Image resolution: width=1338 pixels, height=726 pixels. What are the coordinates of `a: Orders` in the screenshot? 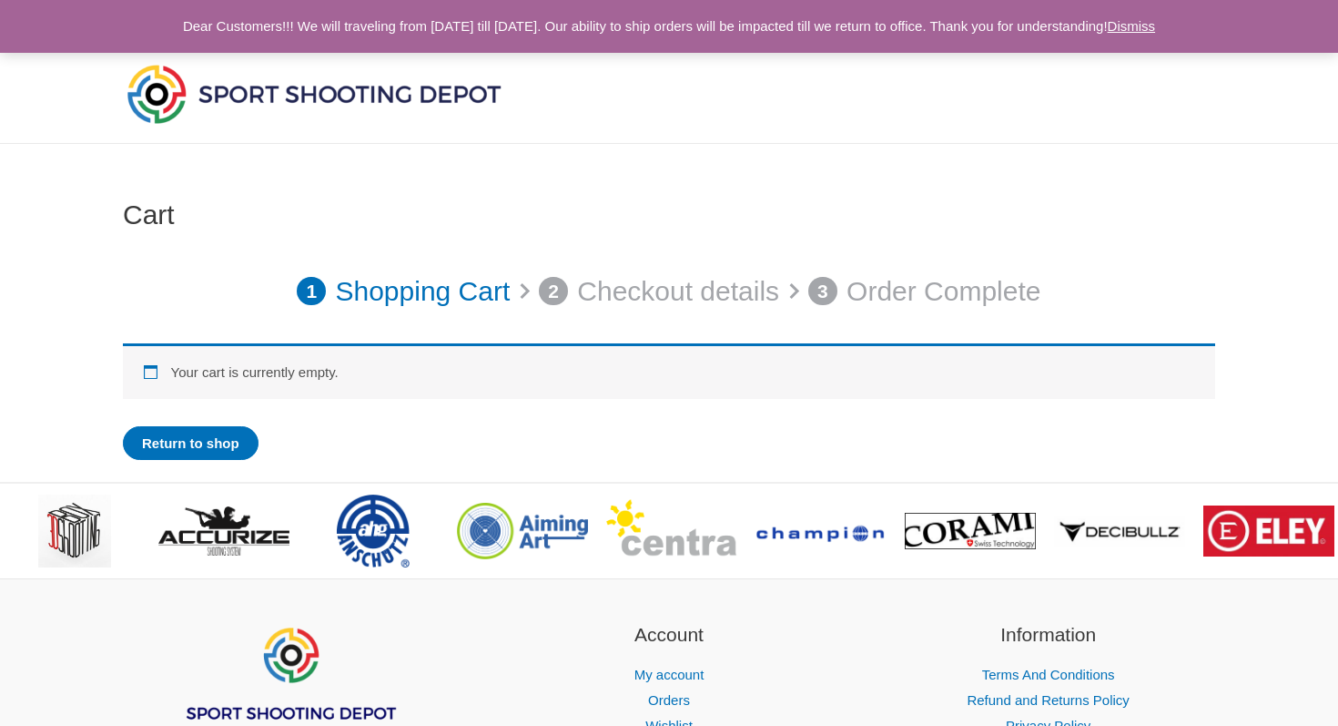 It's located at (669, 699).